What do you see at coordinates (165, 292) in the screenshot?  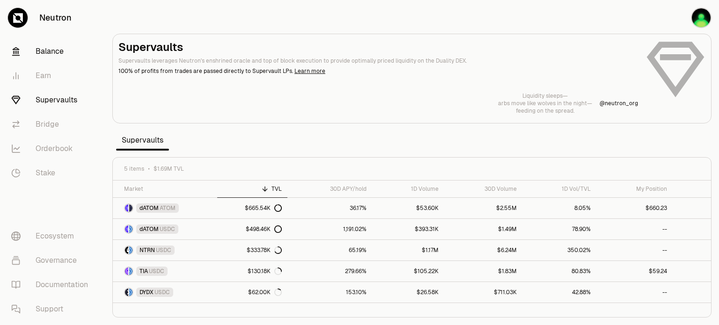 I see `a: DYDX LogoUSDC LogoDYDXUSDC` at bounding box center [165, 292].